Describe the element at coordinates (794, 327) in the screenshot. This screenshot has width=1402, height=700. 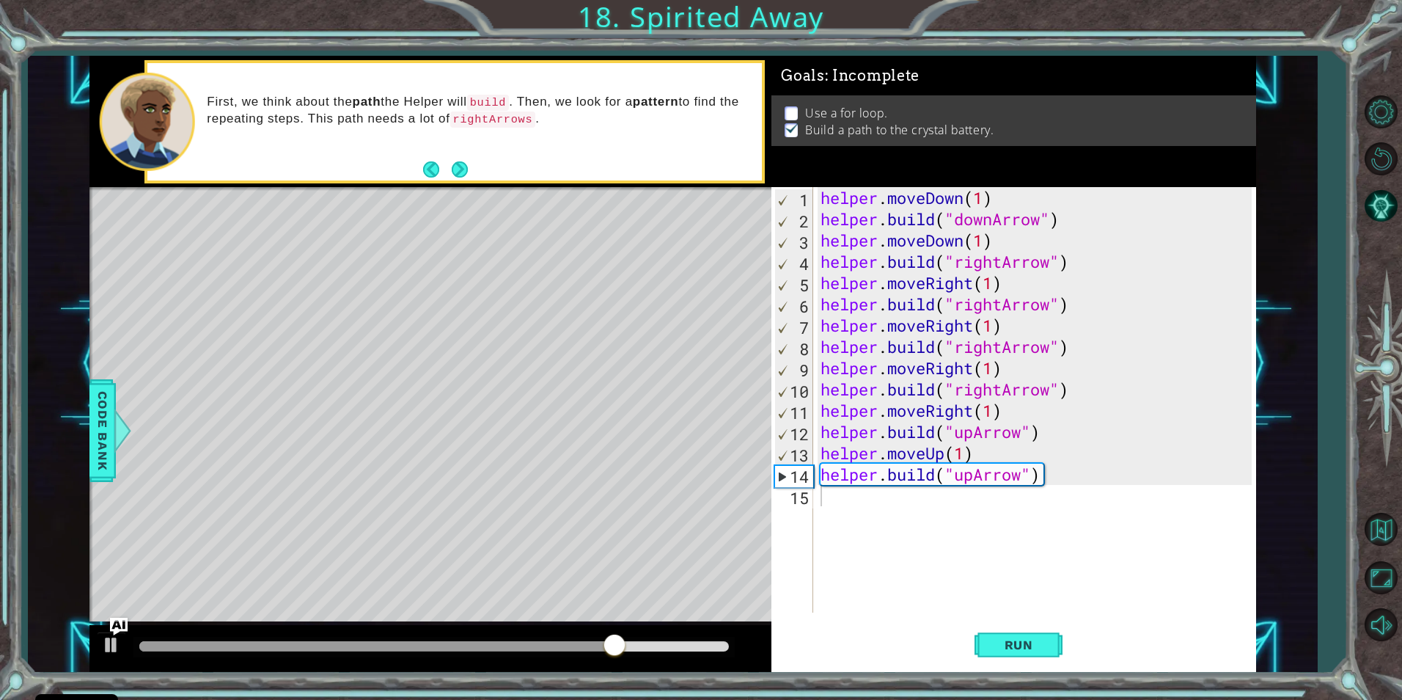
I see `div: 7` at that location.